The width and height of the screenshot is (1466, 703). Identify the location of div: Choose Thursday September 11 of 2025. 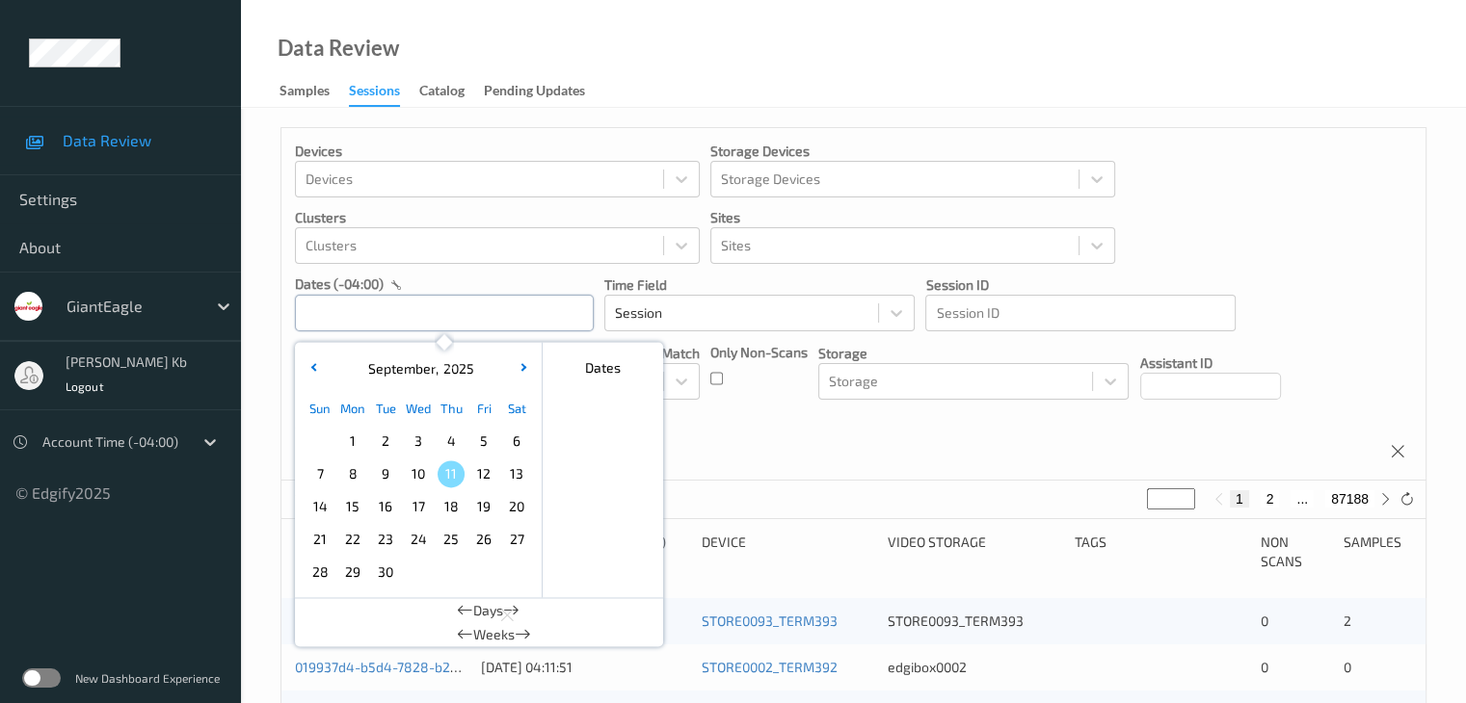
(451, 474).